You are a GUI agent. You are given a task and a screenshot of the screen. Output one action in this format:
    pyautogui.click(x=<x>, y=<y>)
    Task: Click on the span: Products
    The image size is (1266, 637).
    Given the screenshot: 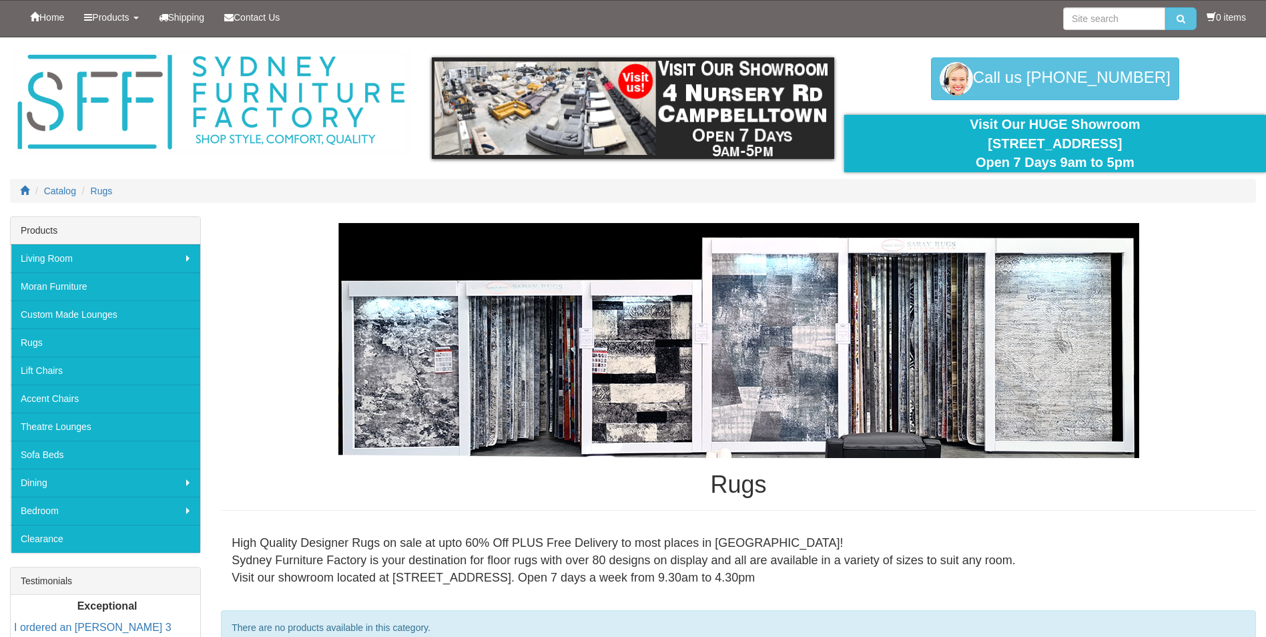 What is the action you would take?
    pyautogui.click(x=110, y=17)
    